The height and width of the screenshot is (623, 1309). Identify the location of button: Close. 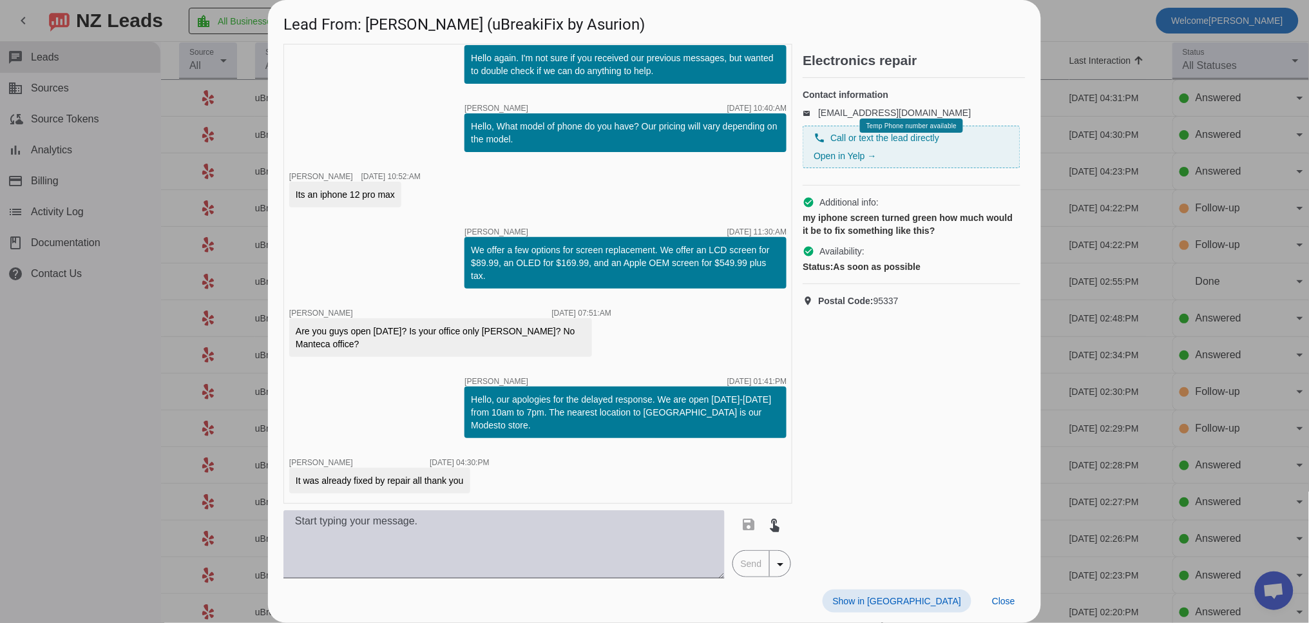
(1004, 601).